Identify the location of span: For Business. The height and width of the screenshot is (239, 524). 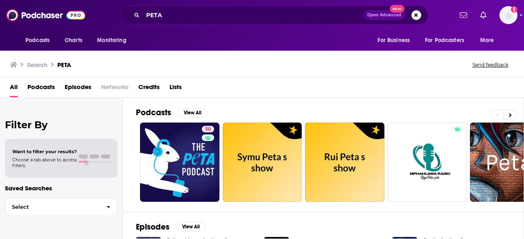
(393, 41).